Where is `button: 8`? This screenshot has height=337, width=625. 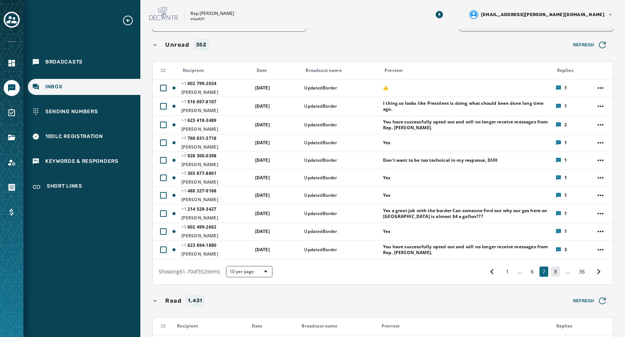
button: 8 is located at coordinates (556, 272).